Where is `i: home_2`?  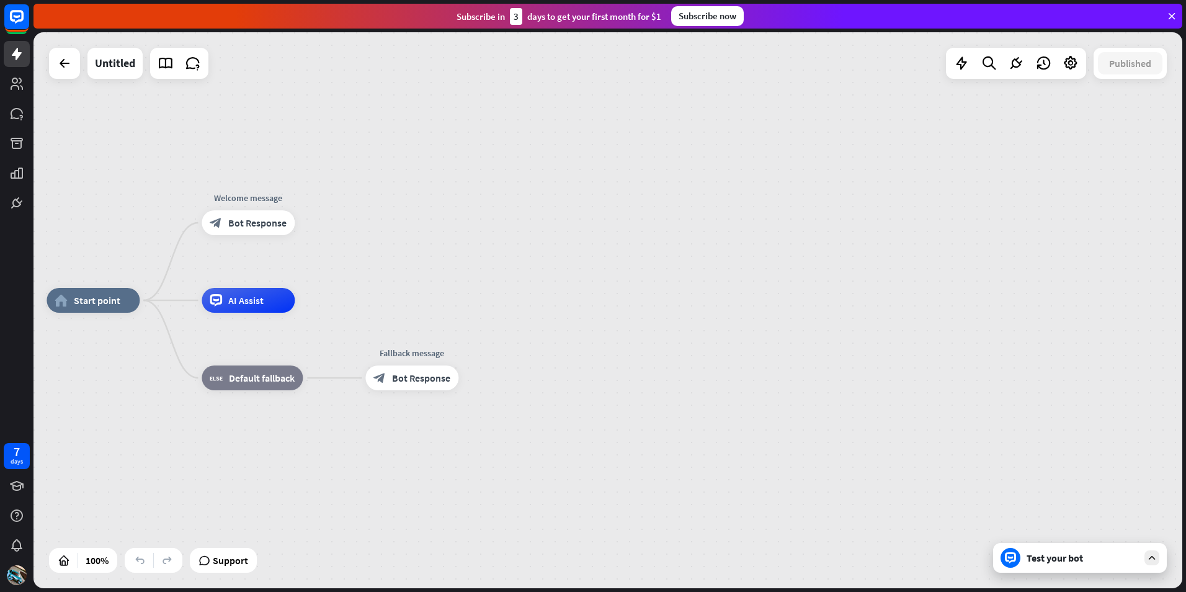
i: home_2 is located at coordinates (61, 300).